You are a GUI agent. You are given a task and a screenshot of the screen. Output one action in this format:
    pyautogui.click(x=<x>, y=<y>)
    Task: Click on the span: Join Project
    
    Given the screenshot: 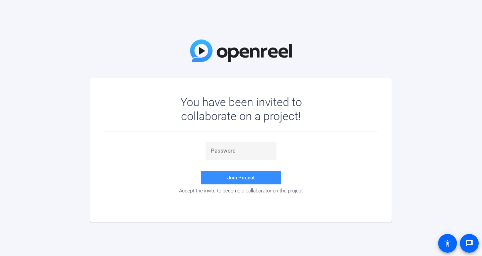 What is the action you would take?
    pyautogui.click(x=241, y=178)
    